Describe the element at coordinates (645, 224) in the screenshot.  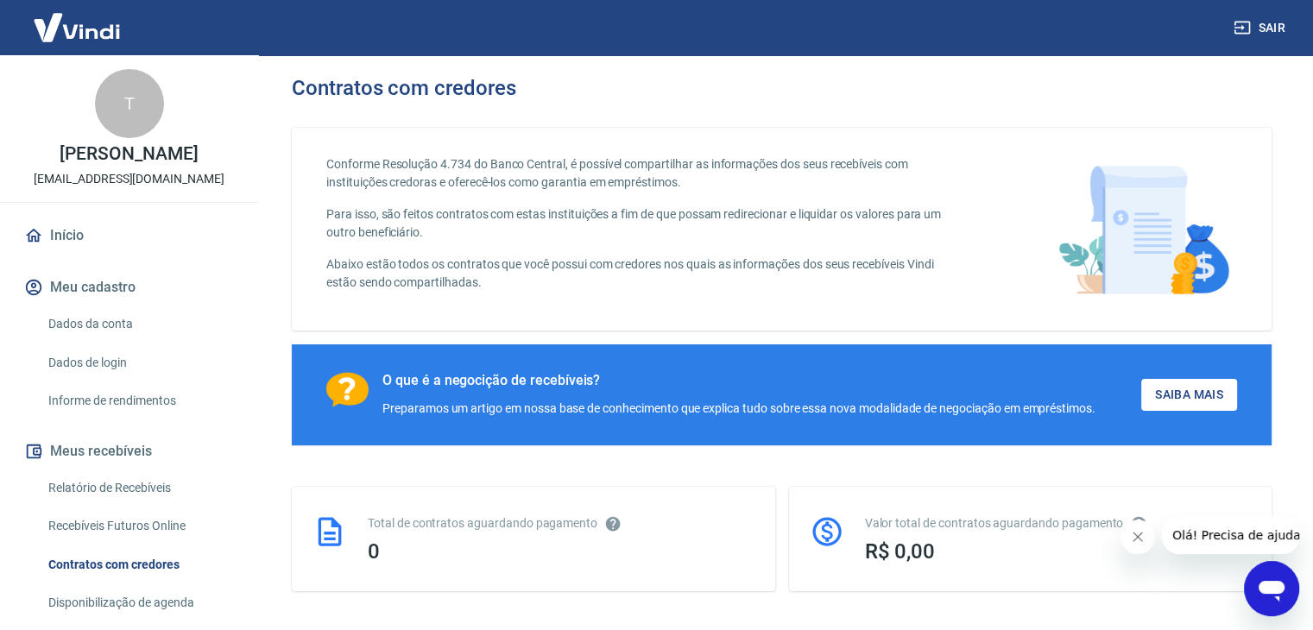
I see `p: Para isso, são feitos contratos com estas instituições a fim de que possam redirecionar e liquida...` at that location.